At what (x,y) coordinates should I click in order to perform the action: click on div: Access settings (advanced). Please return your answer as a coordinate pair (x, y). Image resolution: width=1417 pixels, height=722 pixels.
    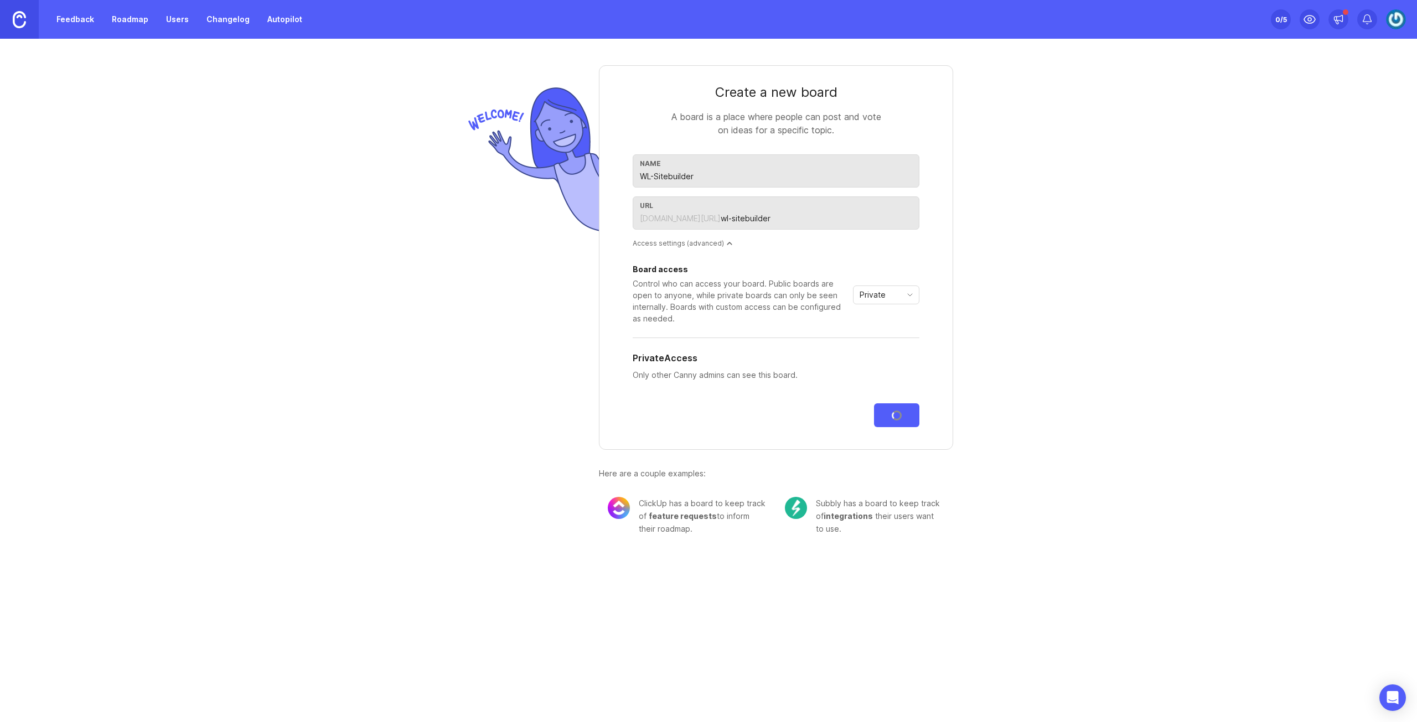
    Looking at the image, I should click on (776, 243).